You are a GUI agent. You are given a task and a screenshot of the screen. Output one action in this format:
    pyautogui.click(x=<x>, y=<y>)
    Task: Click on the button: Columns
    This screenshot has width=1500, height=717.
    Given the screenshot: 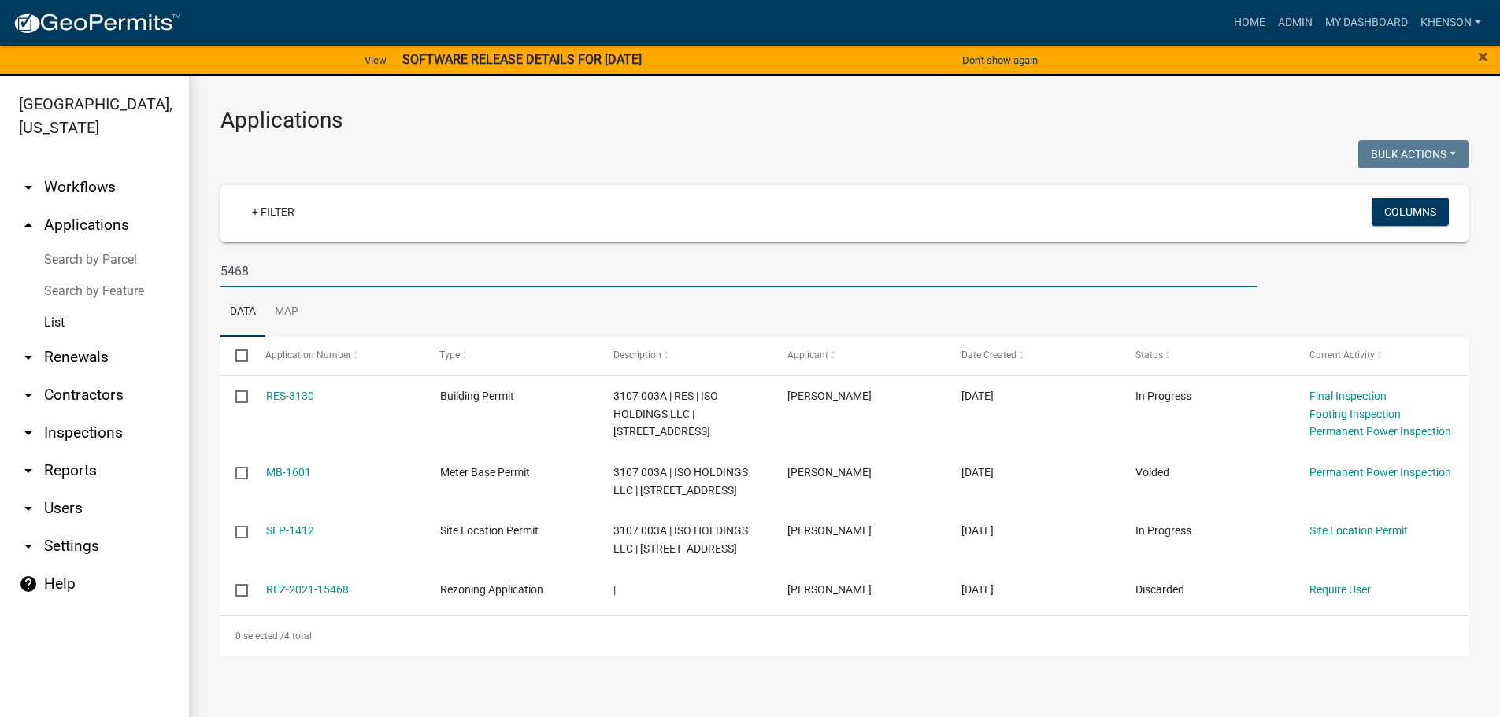 What is the action you would take?
    pyautogui.click(x=1410, y=212)
    